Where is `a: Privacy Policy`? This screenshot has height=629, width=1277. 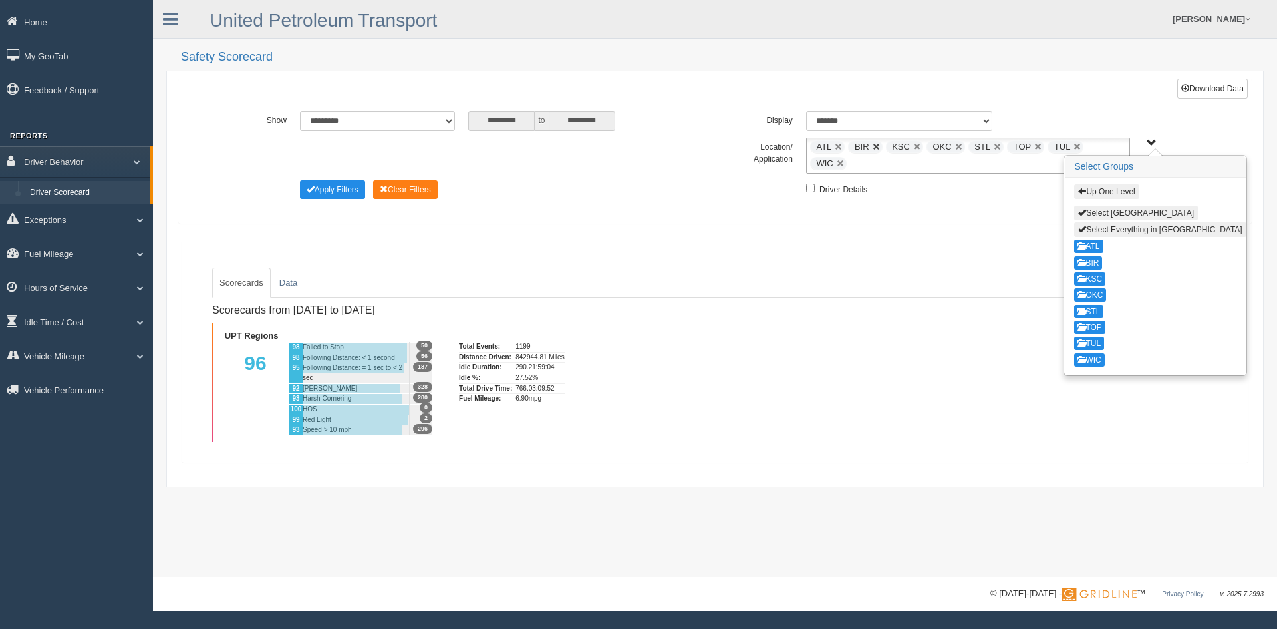
a: Privacy Policy is located at coordinates (1183, 593).